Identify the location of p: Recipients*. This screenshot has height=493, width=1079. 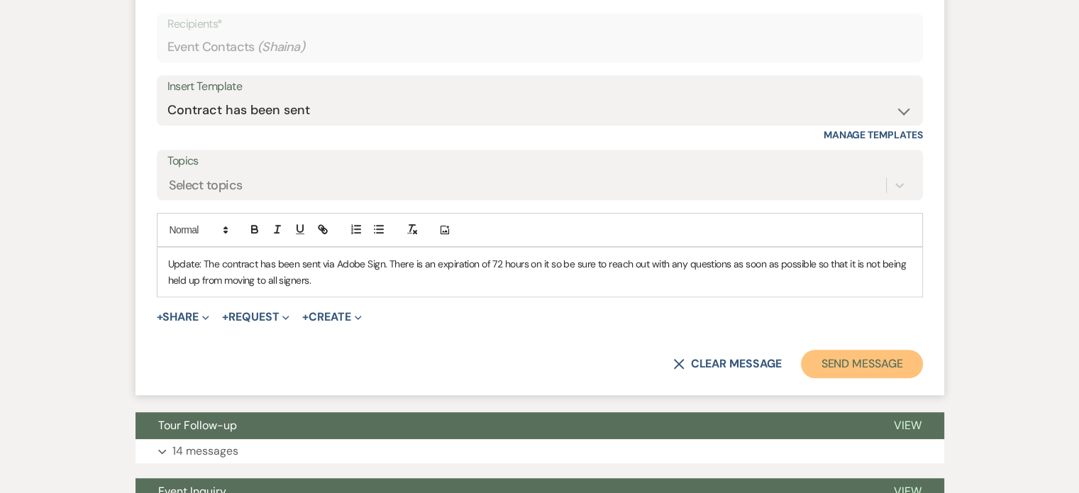
(540, 24).